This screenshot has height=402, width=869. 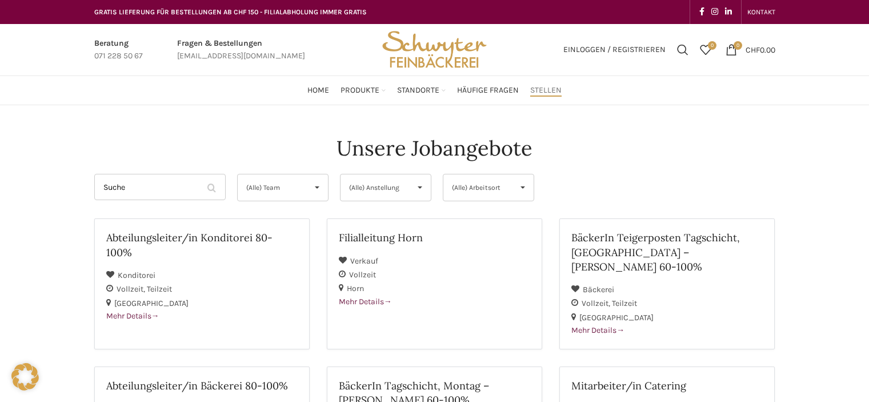 What do you see at coordinates (683, 50) in the screenshot?
I see `div: Suchen` at bounding box center [683, 50].